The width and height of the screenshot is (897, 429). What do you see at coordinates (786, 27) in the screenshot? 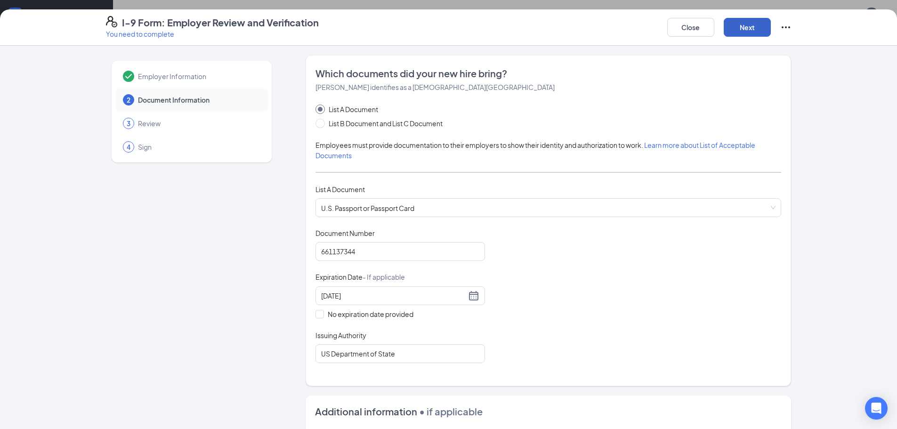
I see `svg: Ellipses` at bounding box center [786, 27].